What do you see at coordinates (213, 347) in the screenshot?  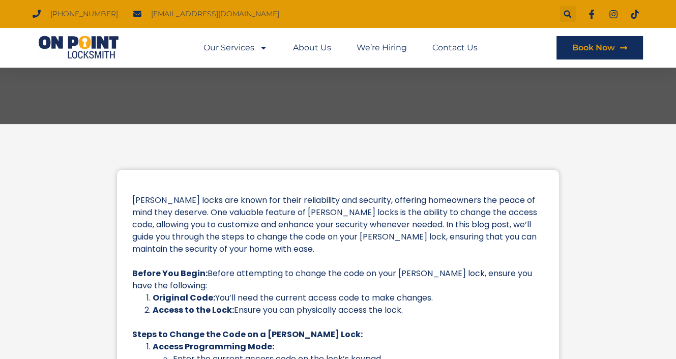 I see `strong: Access Programming Mode:` at bounding box center [213, 347].